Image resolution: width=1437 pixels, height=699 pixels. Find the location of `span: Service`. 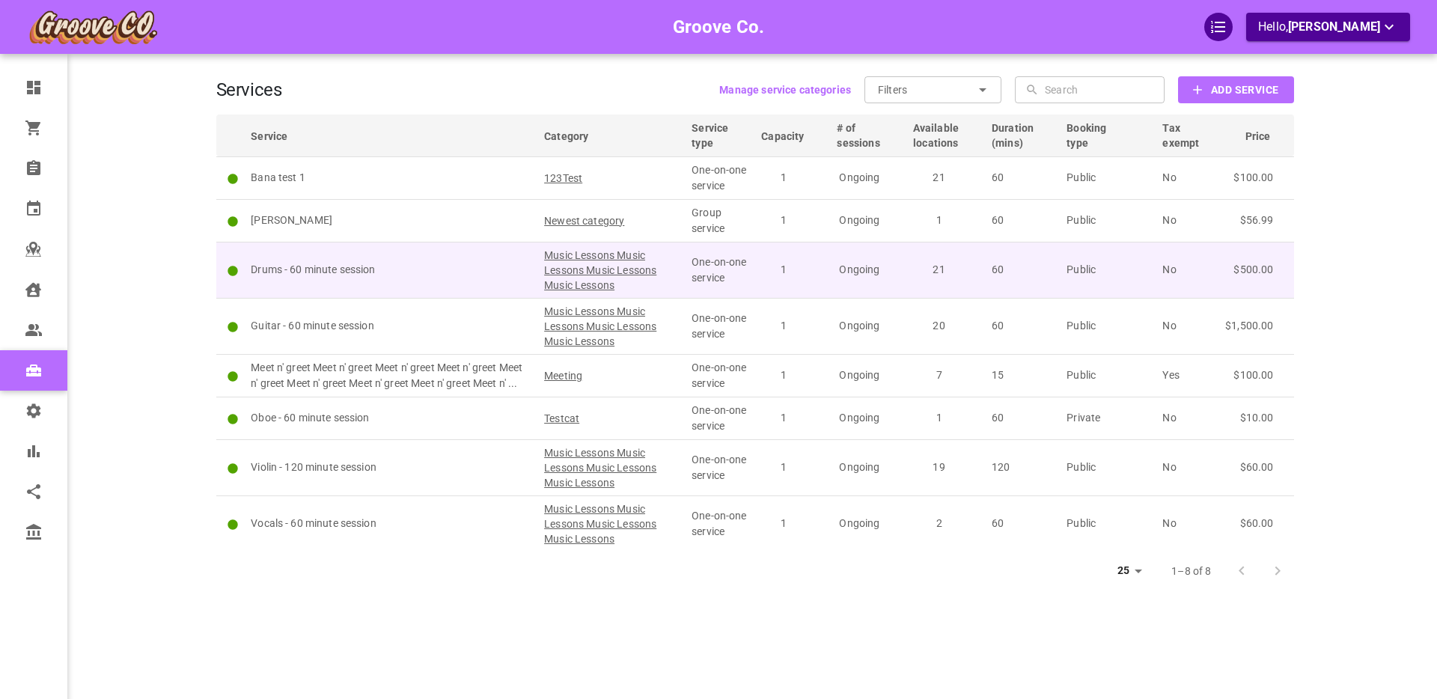

span: Service is located at coordinates (278, 136).